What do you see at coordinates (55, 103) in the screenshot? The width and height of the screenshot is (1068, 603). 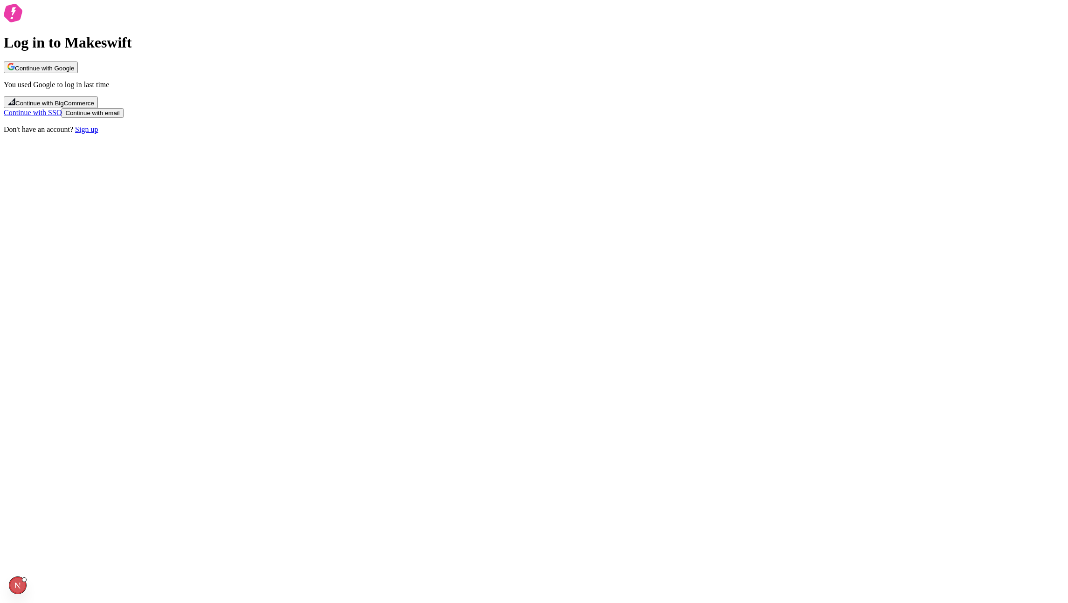 I see `span: Continue with BigCommerce` at bounding box center [55, 103].